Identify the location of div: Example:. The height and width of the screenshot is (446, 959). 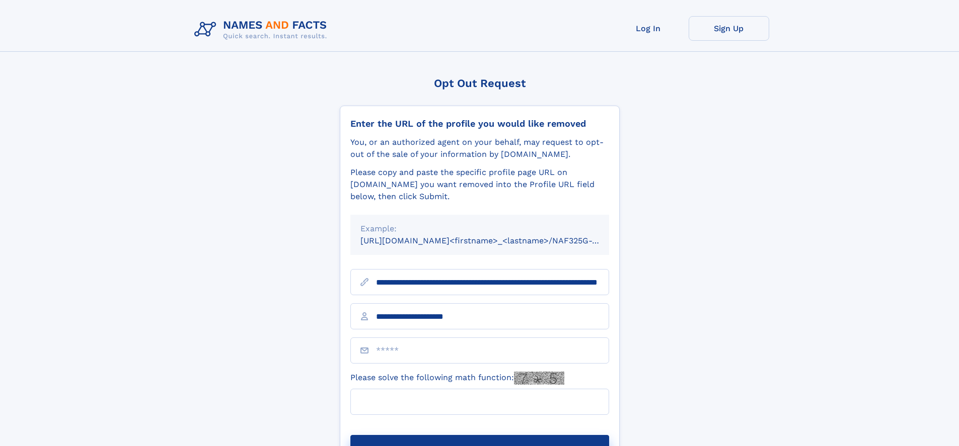
(480, 229).